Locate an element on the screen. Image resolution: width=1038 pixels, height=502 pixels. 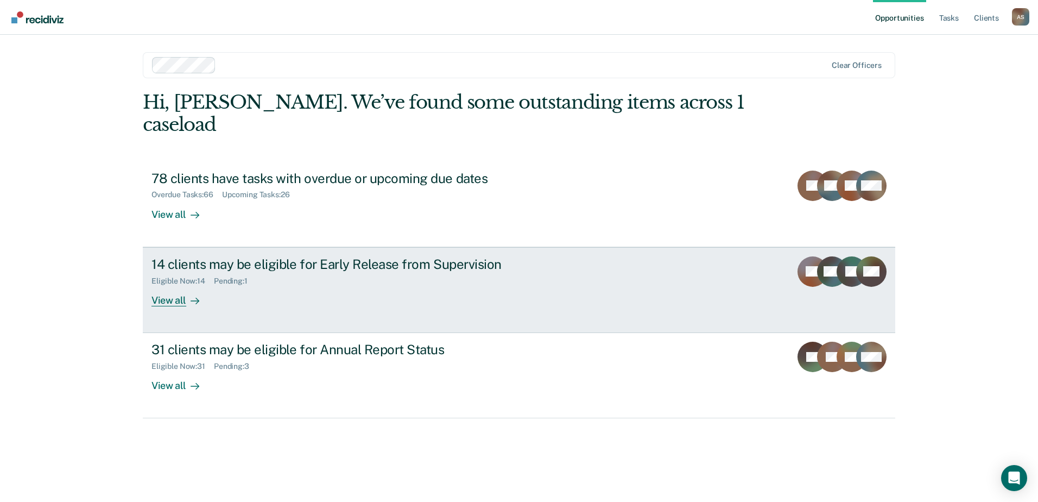
div: 14 clients may be eligible for Early Release from Supervision is located at coordinates (342, 264).